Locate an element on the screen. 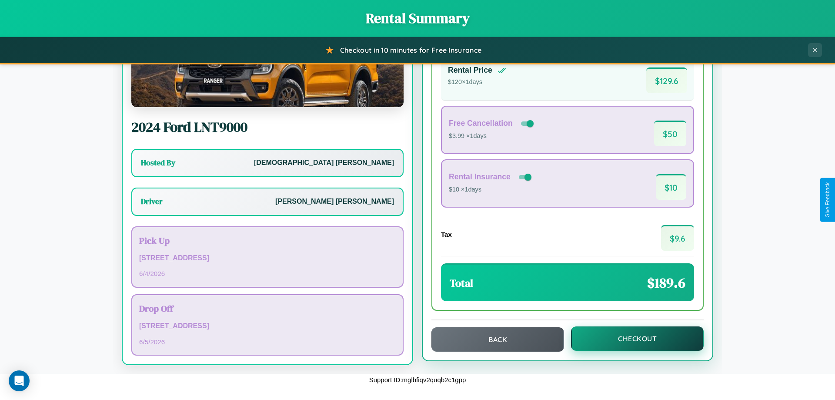 Image resolution: width=835 pixels, height=400 pixels. p: $10 × 1 days is located at coordinates (491, 190).